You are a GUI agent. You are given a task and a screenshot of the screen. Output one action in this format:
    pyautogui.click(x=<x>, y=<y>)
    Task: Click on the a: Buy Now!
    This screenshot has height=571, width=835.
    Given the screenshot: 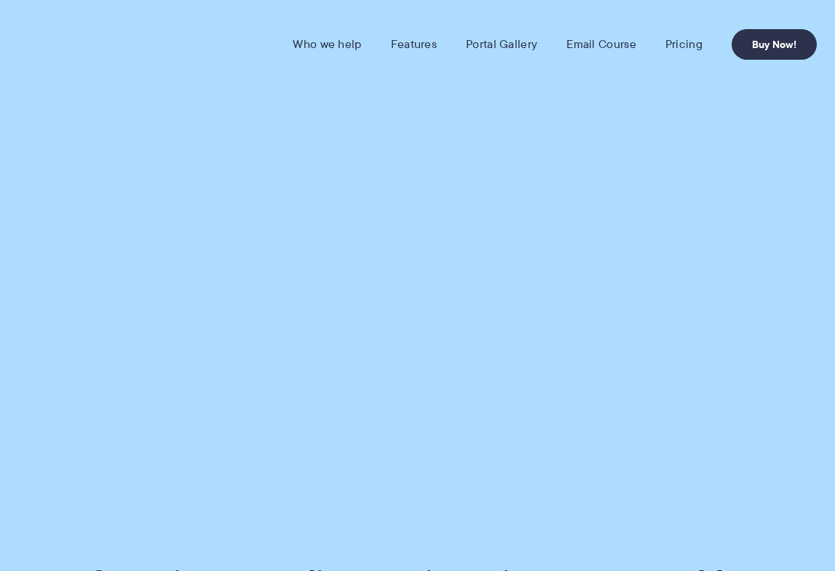 What is the action you would take?
    pyautogui.click(x=774, y=44)
    